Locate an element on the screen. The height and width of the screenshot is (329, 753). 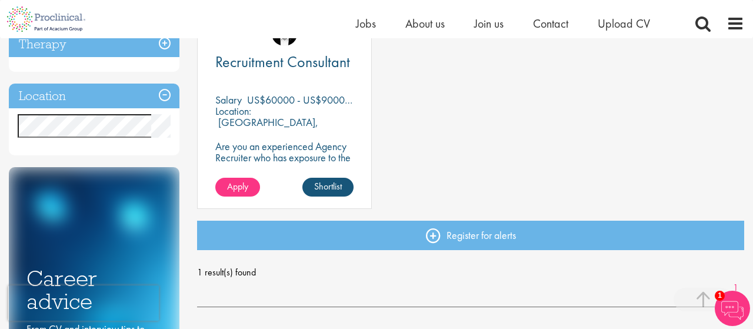
p: US$60000 - US$90000 per annum is located at coordinates (321, 99).